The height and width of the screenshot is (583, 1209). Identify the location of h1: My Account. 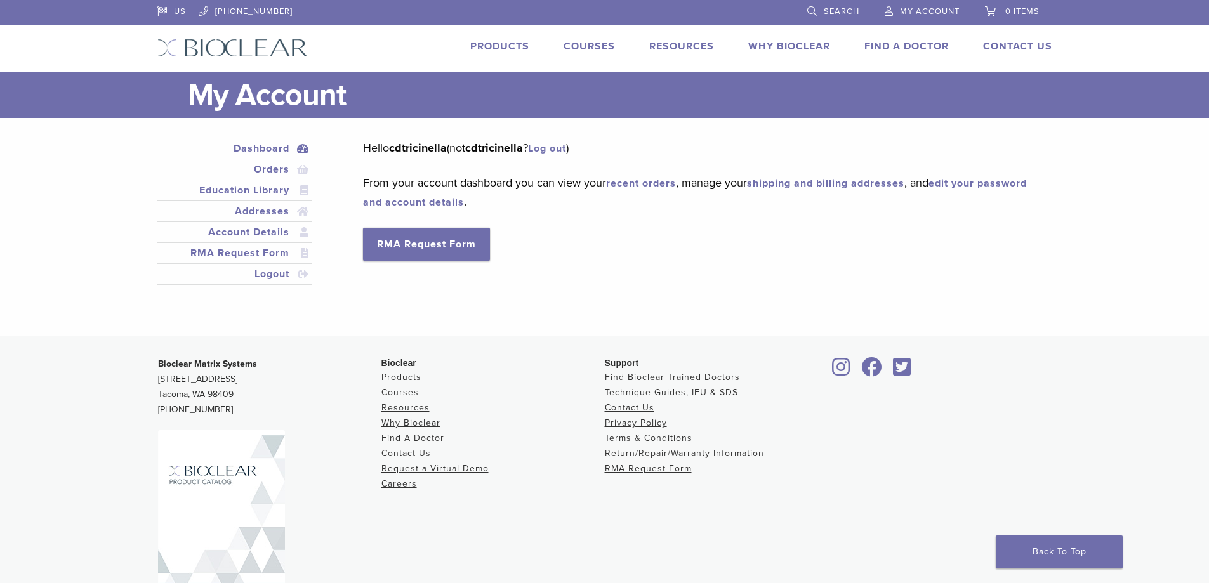
(620, 95).